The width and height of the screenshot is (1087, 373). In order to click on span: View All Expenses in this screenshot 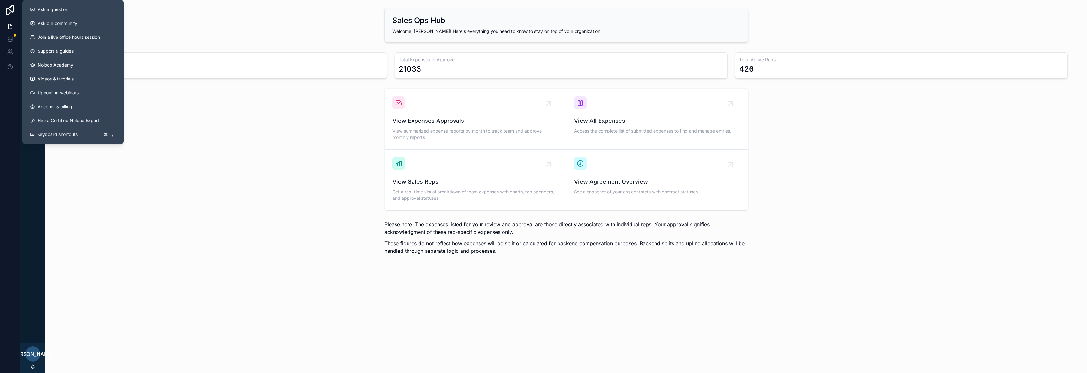, I will do `click(657, 121)`.